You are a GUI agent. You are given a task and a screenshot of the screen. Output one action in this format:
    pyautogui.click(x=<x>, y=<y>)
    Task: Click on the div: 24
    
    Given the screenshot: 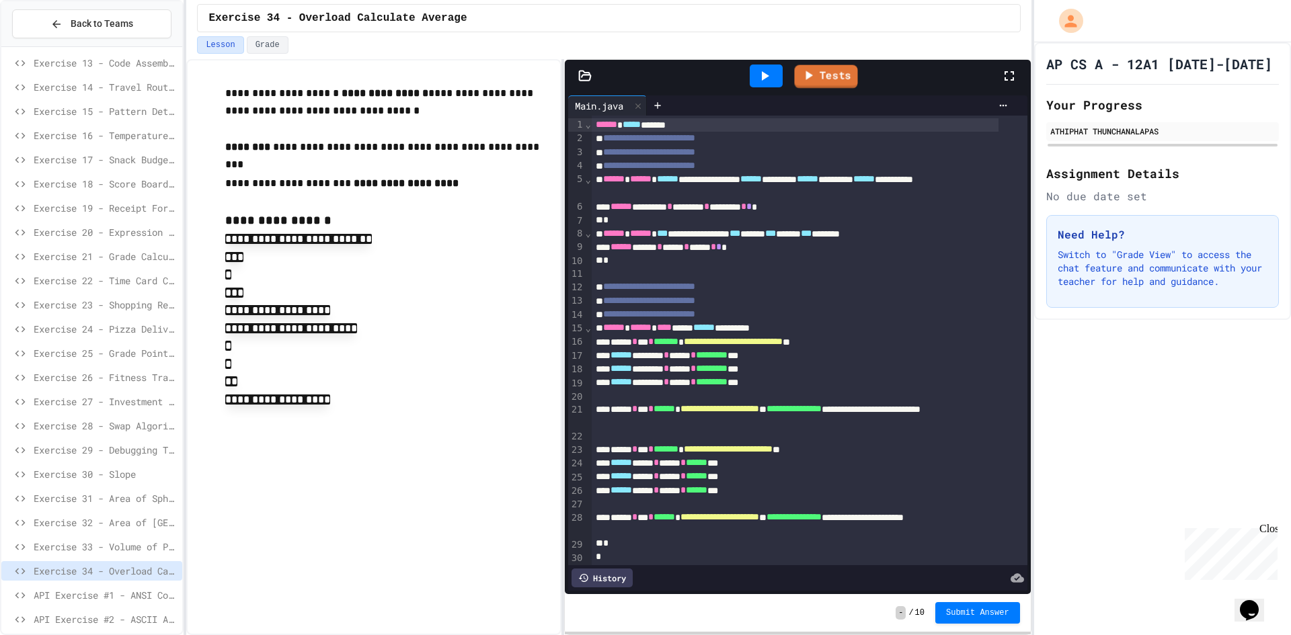 What is the action you would take?
    pyautogui.click(x=576, y=464)
    